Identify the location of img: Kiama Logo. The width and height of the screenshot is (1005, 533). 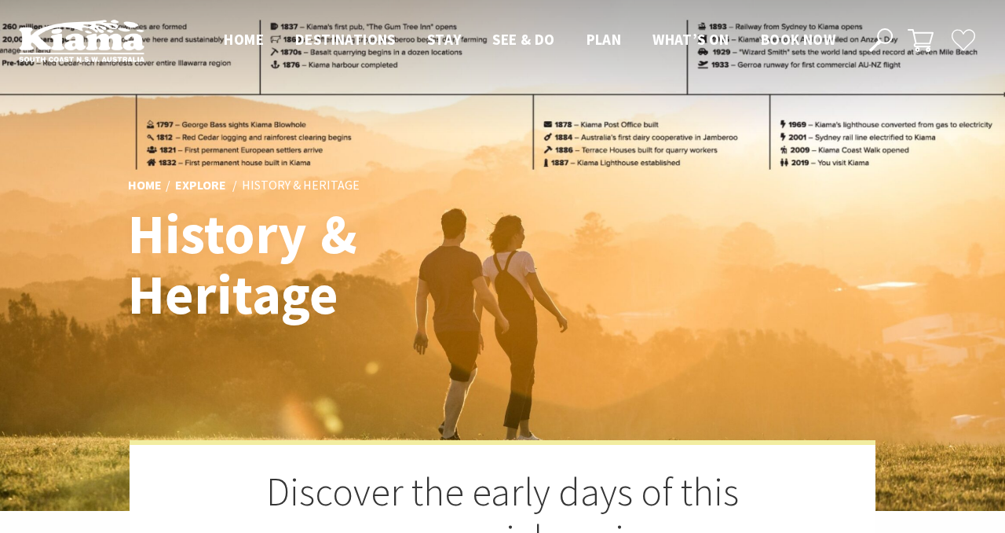
(82, 40).